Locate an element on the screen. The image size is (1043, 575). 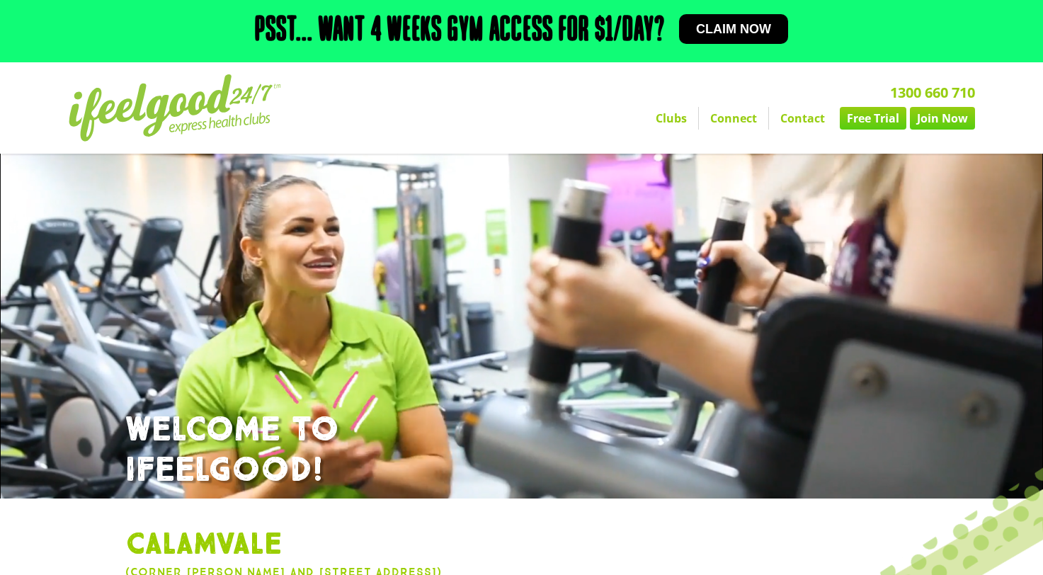
h1: Calamvale is located at coordinates (522, 545).